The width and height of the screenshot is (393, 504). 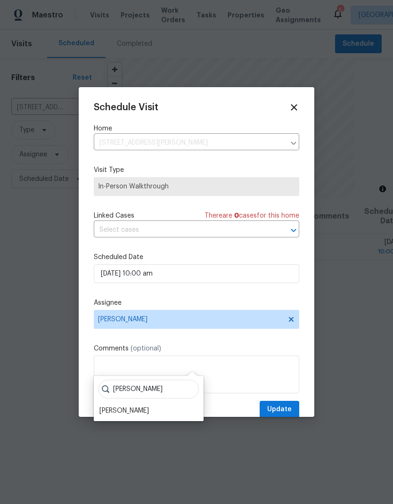 What do you see at coordinates (196, 303) in the screenshot?
I see `label: Assignee` at bounding box center [196, 303].